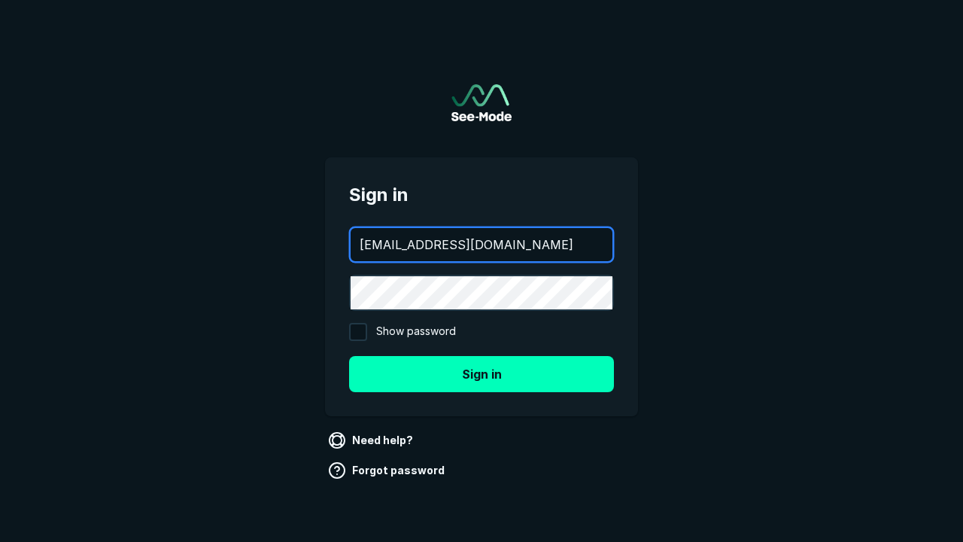 Image resolution: width=963 pixels, height=542 pixels. Describe the element at coordinates (481, 102) in the screenshot. I see `a: Go to sign in` at that location.